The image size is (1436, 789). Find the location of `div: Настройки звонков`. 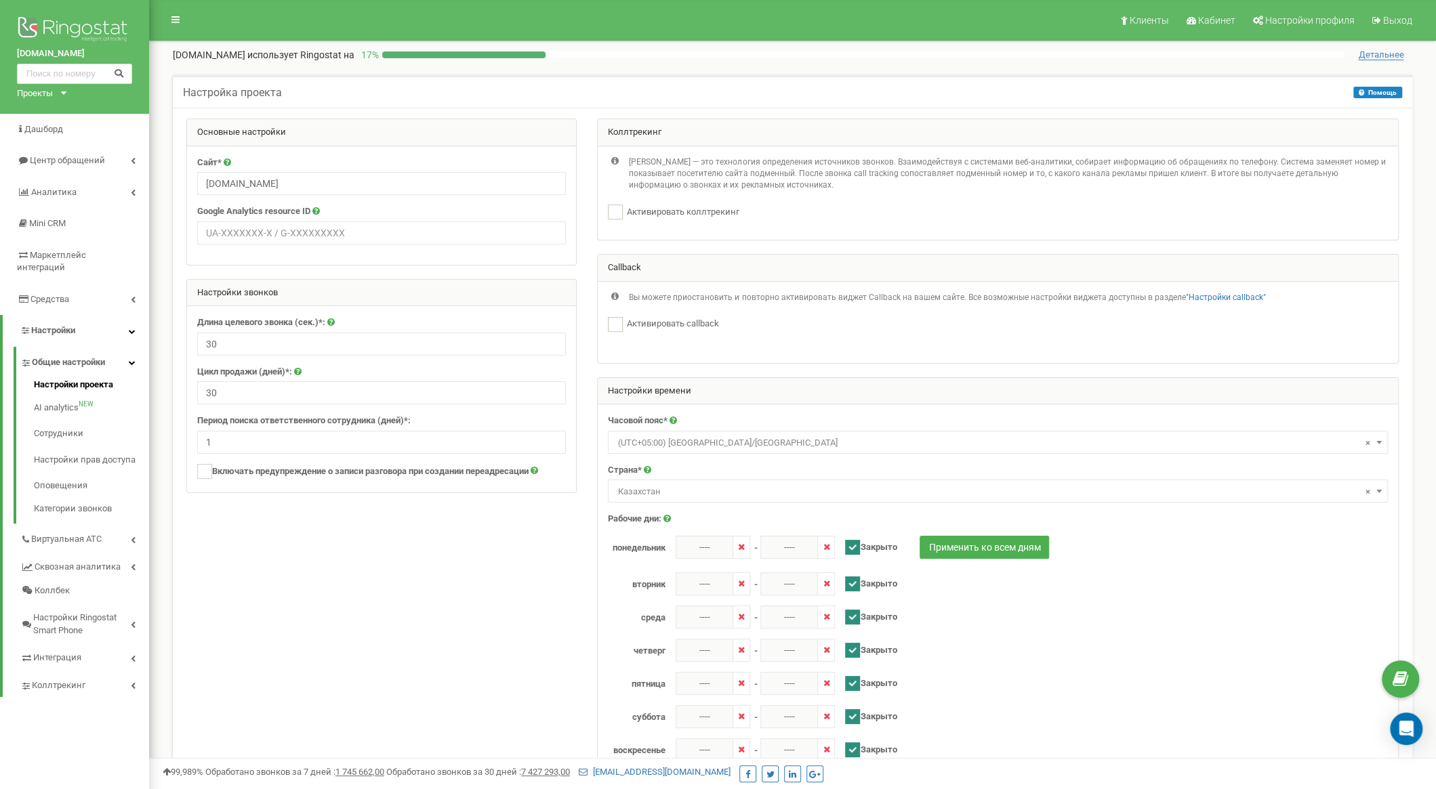

div: Настройки звонков is located at coordinates (381, 293).